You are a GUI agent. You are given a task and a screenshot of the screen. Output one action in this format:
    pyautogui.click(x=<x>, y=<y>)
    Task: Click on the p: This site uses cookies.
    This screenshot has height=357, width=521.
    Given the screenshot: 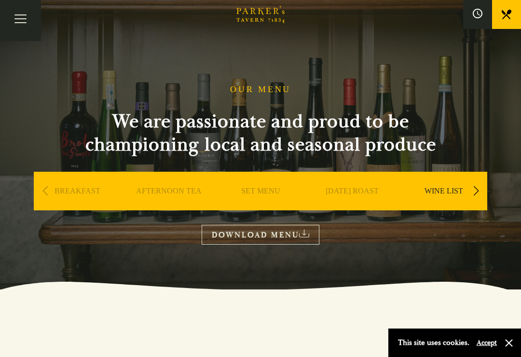 What is the action you would take?
    pyautogui.click(x=434, y=343)
    